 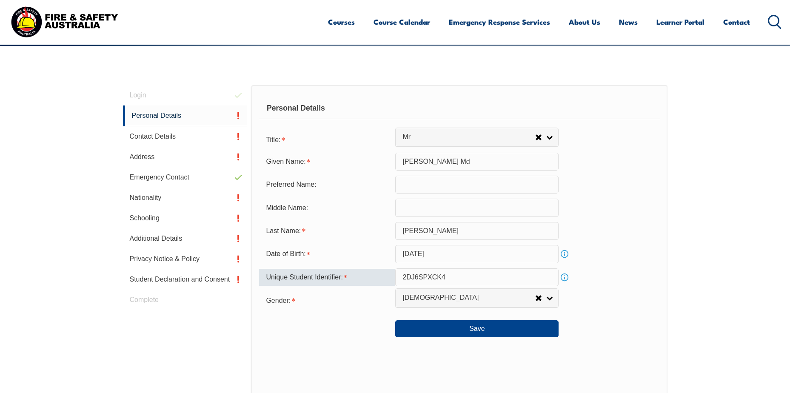 What do you see at coordinates (737, 22) in the screenshot?
I see `a: Contact` at bounding box center [737, 22].